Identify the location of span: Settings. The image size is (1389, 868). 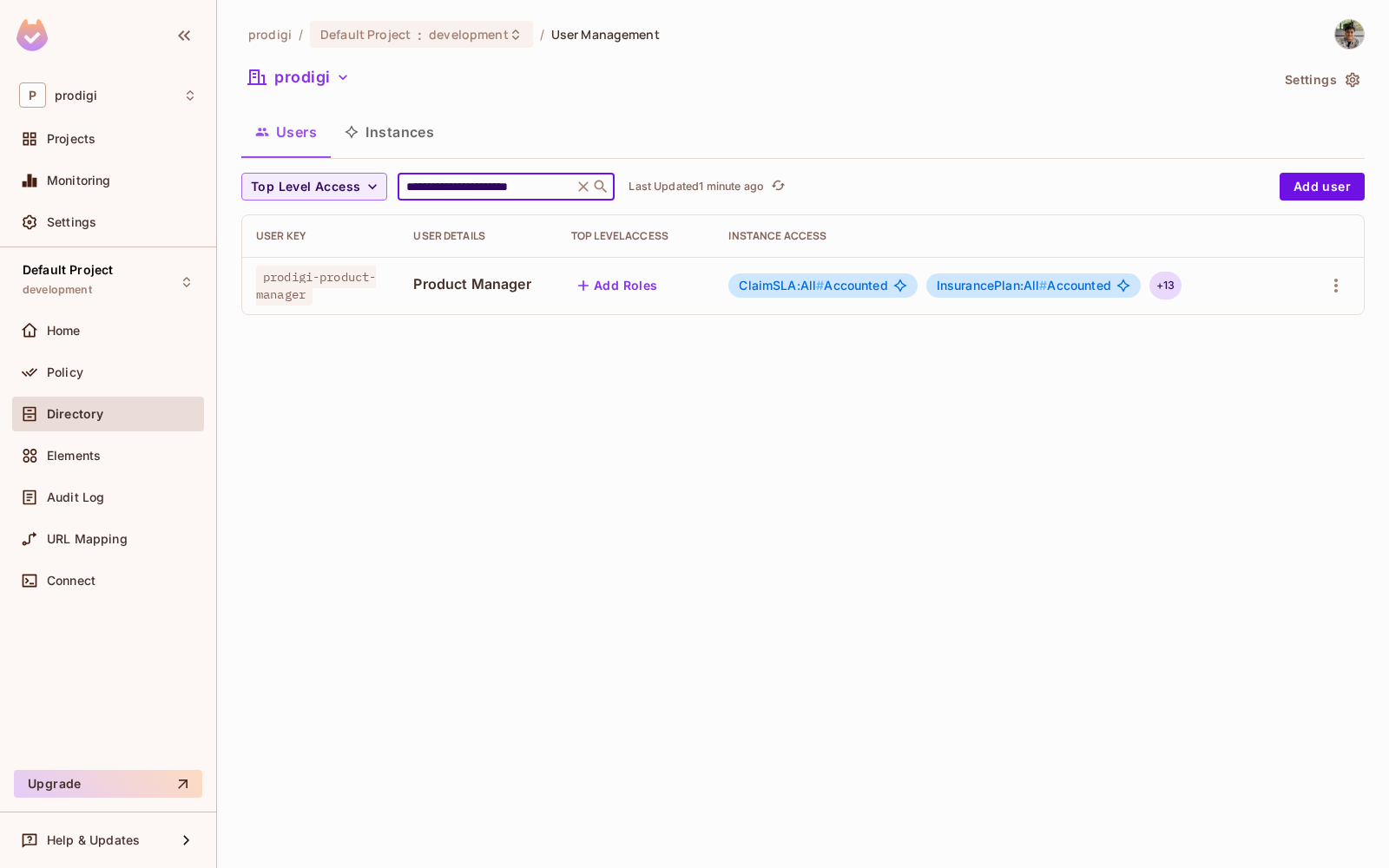
(72, 222).